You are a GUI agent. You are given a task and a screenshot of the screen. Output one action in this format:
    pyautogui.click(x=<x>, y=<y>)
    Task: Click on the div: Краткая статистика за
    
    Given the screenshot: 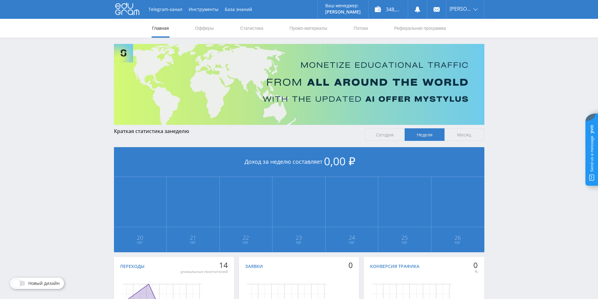 What is the action you would take?
    pyautogui.click(x=236, y=131)
    